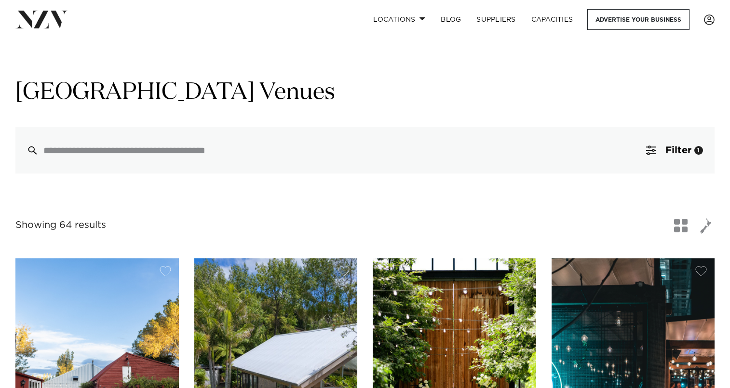 The height and width of the screenshot is (388, 730). Describe the element at coordinates (61, 225) in the screenshot. I see `div: Showing 64 results` at that location.